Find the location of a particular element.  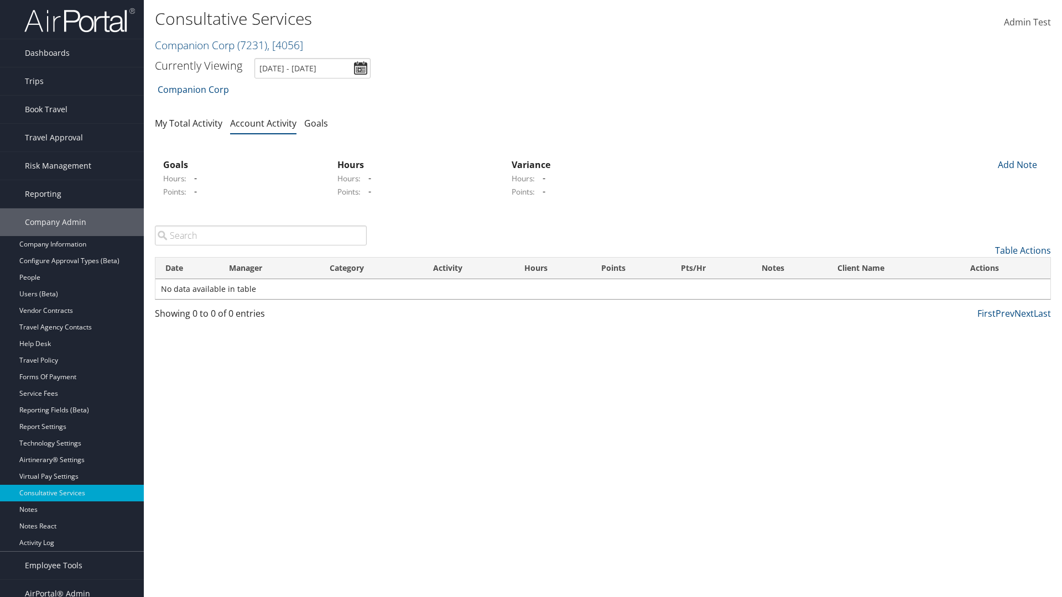

span: Risk Management is located at coordinates (58, 166).